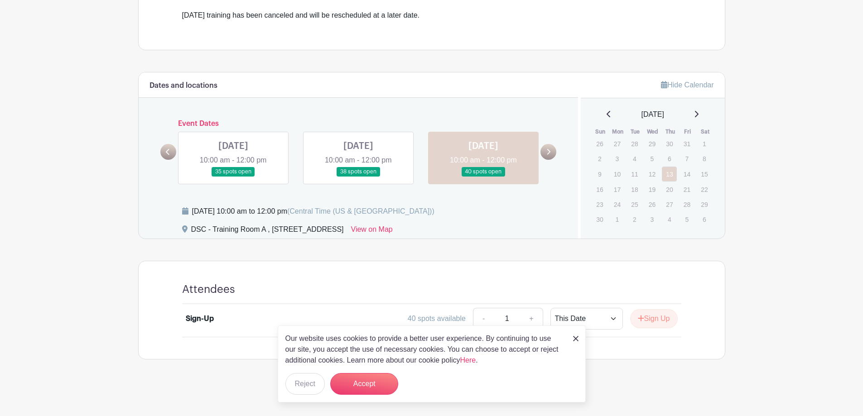  What do you see at coordinates (687, 144) in the screenshot?
I see `p: 31` at bounding box center [687, 144].